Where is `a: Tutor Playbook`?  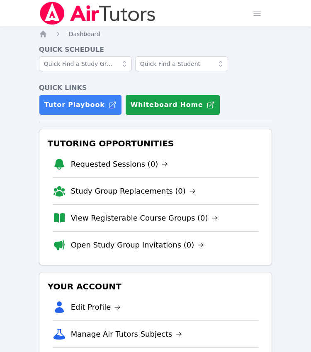
a: Tutor Playbook is located at coordinates (80, 105).